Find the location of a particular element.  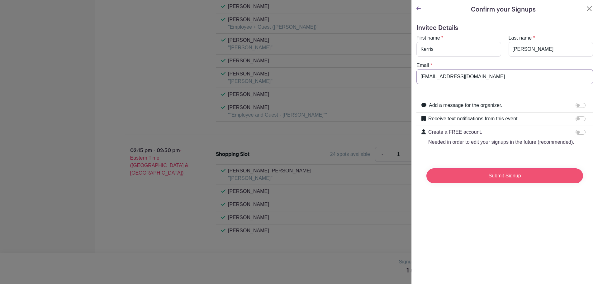

label: Email is located at coordinates (423, 65).